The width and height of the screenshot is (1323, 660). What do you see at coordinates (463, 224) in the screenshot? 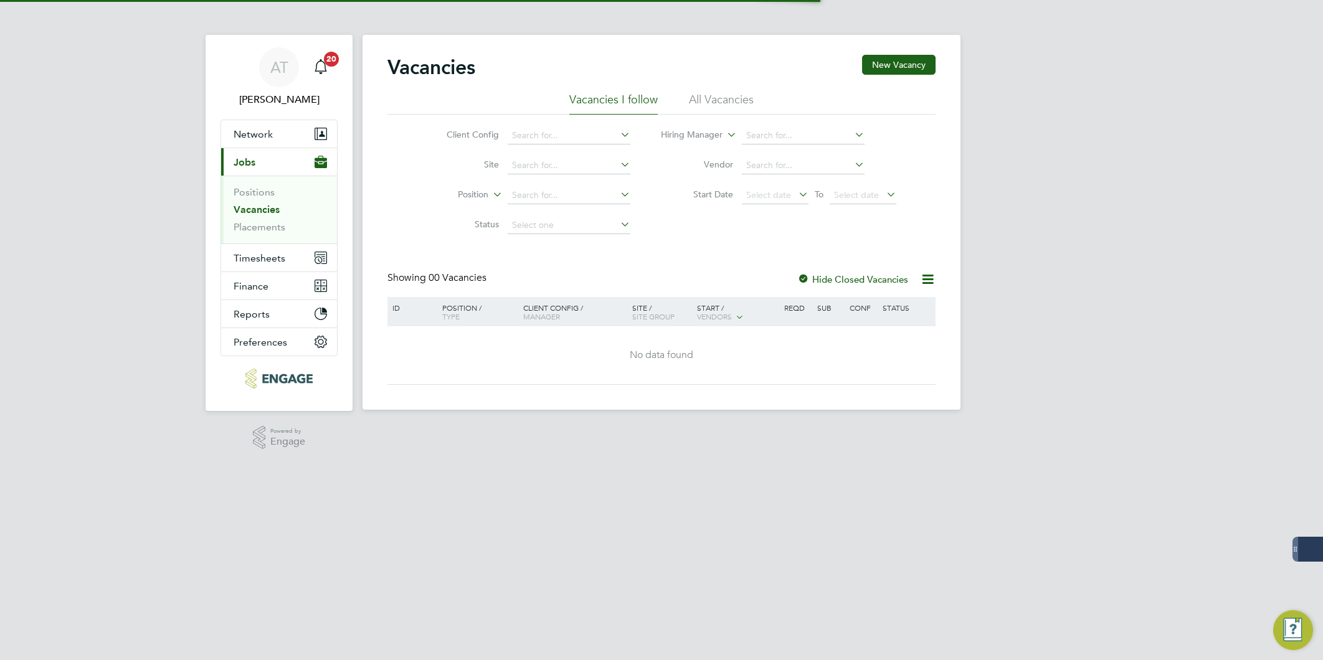
I see `label: Status` at bounding box center [463, 224].